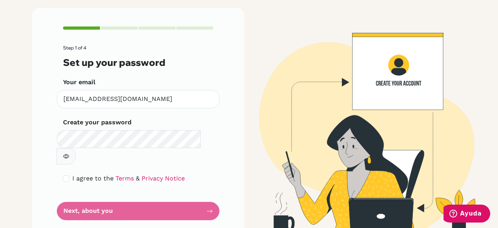  What do you see at coordinates (97, 122) in the screenshot?
I see `label: Create your password` at bounding box center [97, 122].